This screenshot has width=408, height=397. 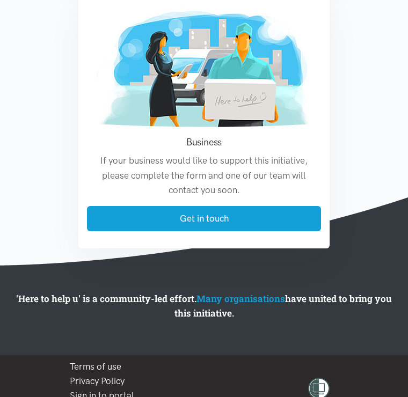 I want to click on a: Privacy Policy, so click(x=97, y=381).